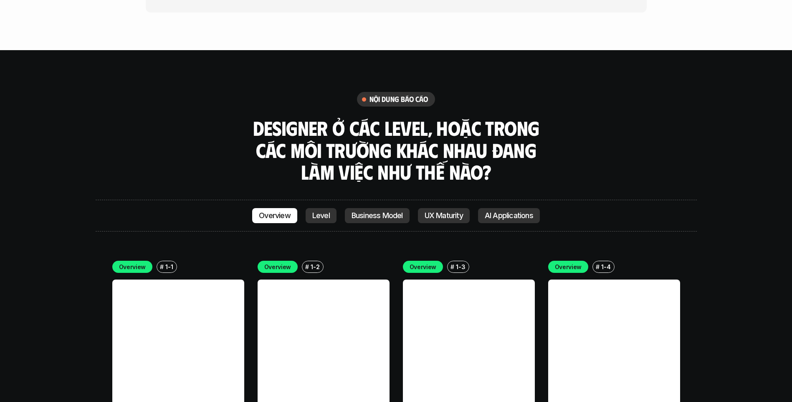 The height and width of the screenshot is (402, 792). What do you see at coordinates (315, 266) in the screenshot?
I see `p: 1-2` at bounding box center [315, 266].